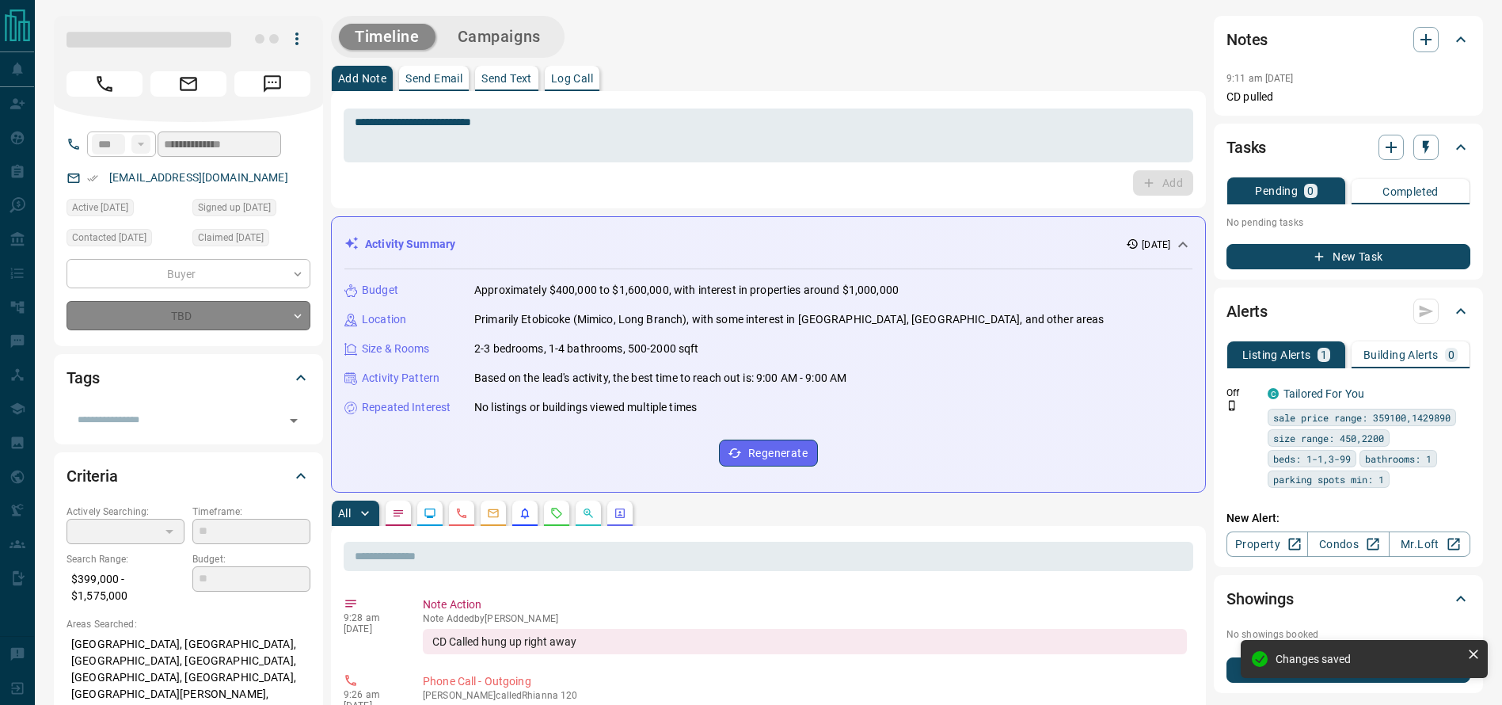 This screenshot has width=1502, height=705. What do you see at coordinates (805, 681) in the screenshot?
I see `p: Phone Call - Outgoing` at bounding box center [805, 681].